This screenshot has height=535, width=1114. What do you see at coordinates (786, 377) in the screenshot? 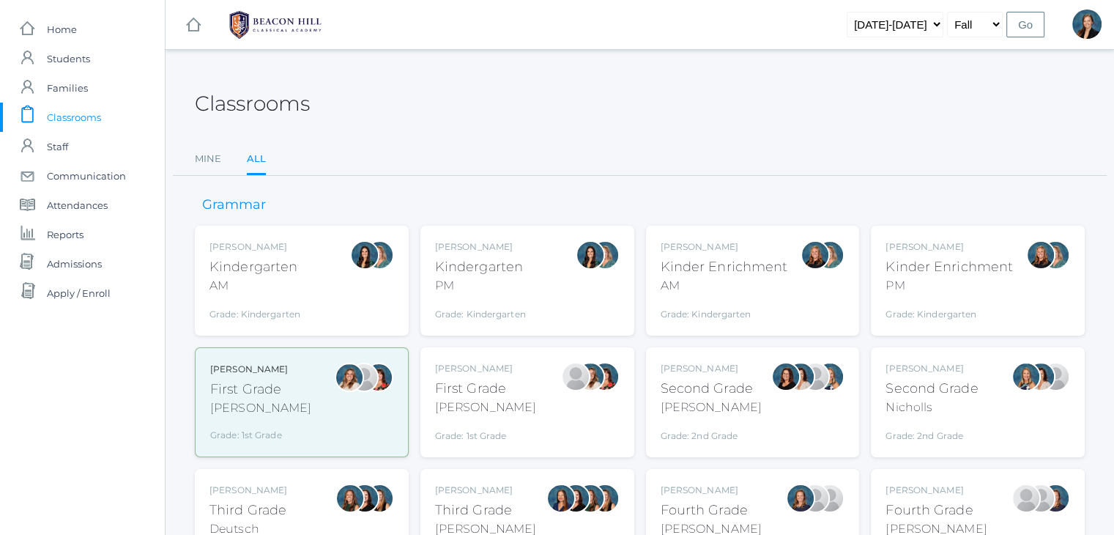
I see `div: Emily Balli` at bounding box center [786, 377].